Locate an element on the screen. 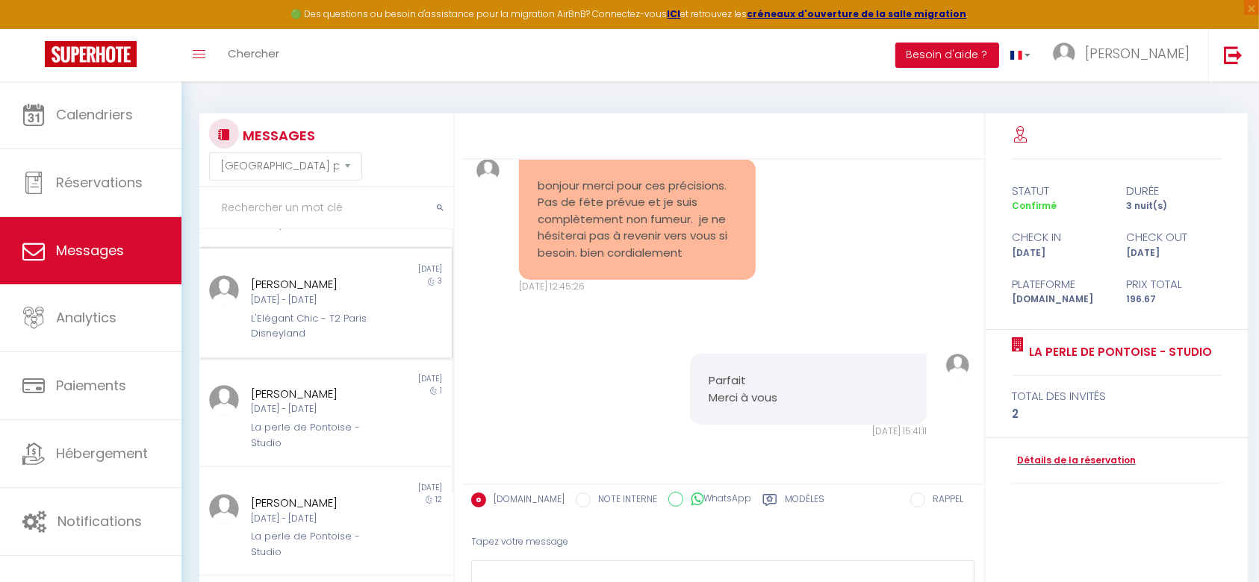 The height and width of the screenshot is (582, 1259). span: Messages is located at coordinates (90, 250).